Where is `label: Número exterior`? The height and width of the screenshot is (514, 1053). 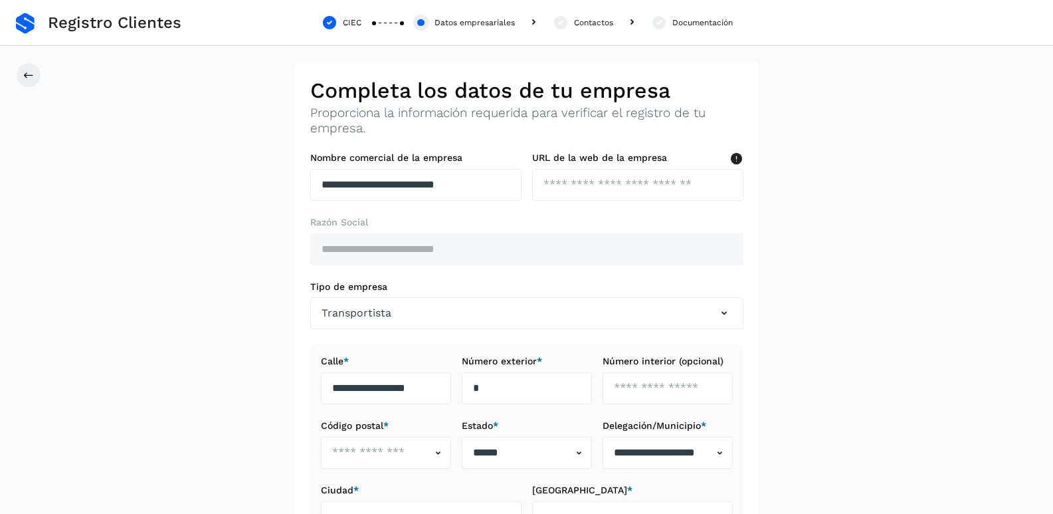
label: Número exterior is located at coordinates (527, 361).